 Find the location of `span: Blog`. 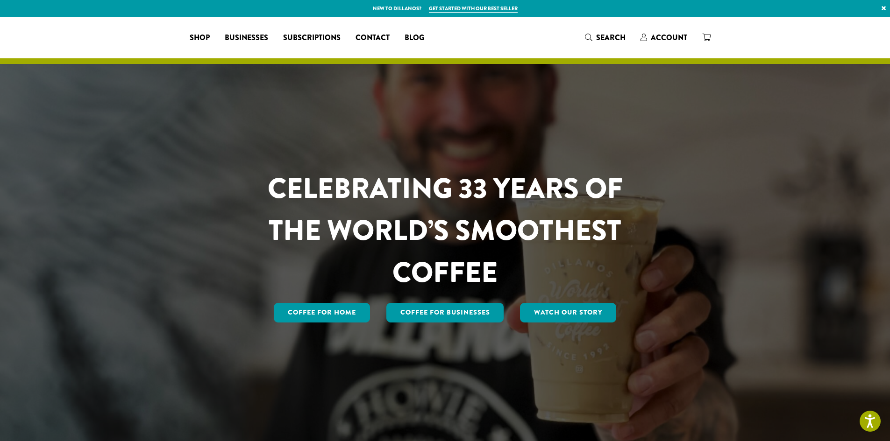

span: Blog is located at coordinates (414, 38).